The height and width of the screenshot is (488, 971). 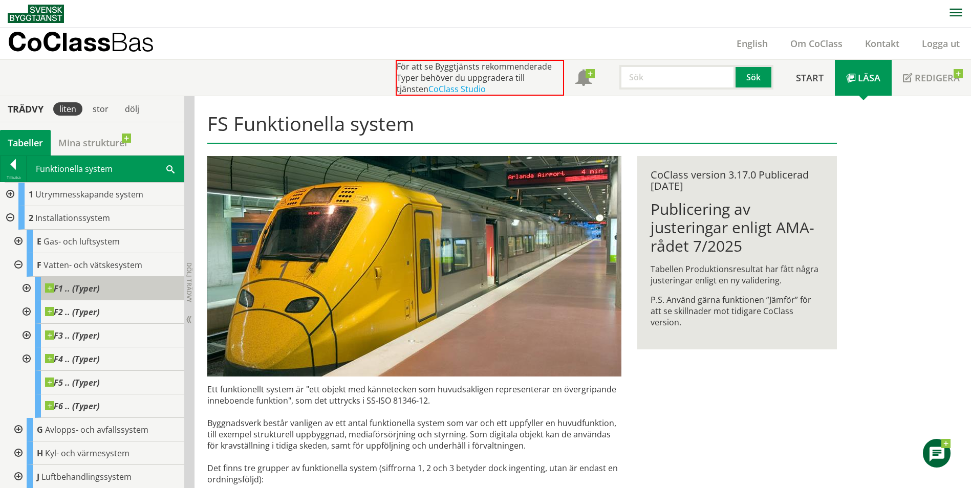 I want to click on span: Utrymmesskapande system, so click(x=89, y=195).